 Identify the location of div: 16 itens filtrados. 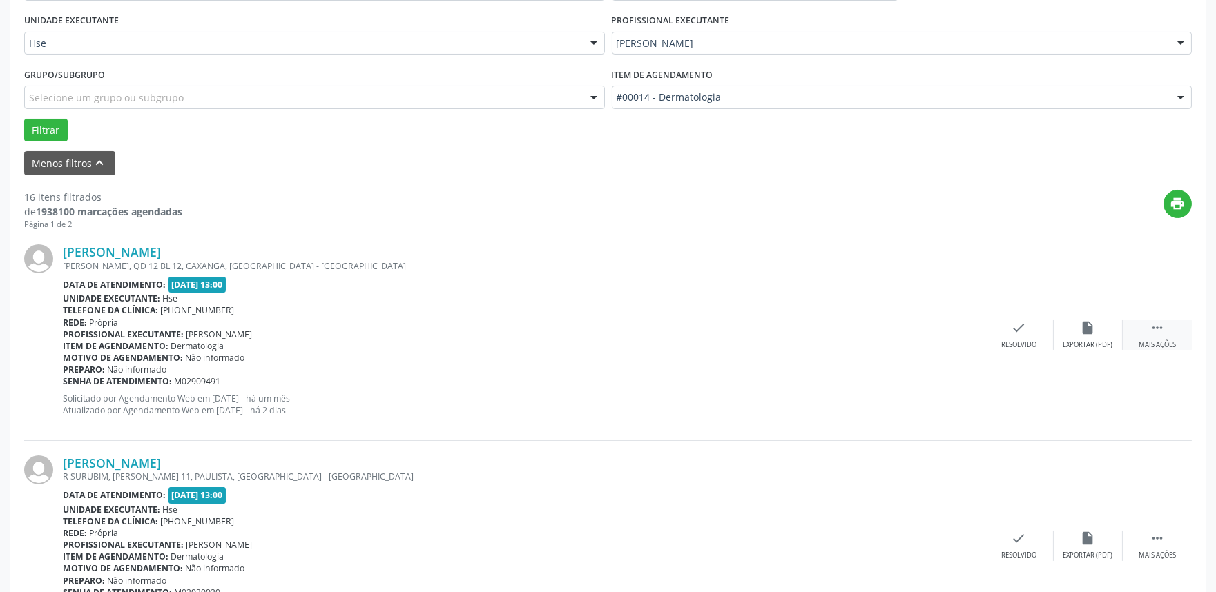
(103, 197).